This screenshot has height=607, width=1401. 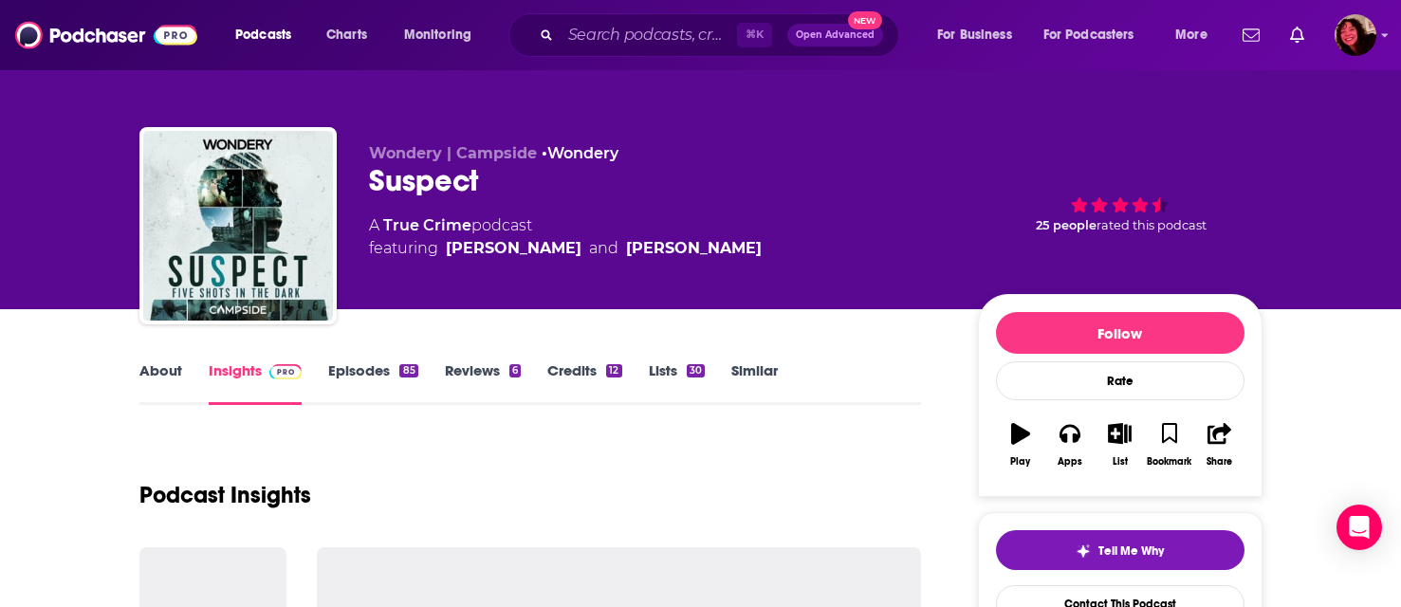 What do you see at coordinates (1089, 35) in the screenshot?
I see `span: For Podcasters` at bounding box center [1089, 35].